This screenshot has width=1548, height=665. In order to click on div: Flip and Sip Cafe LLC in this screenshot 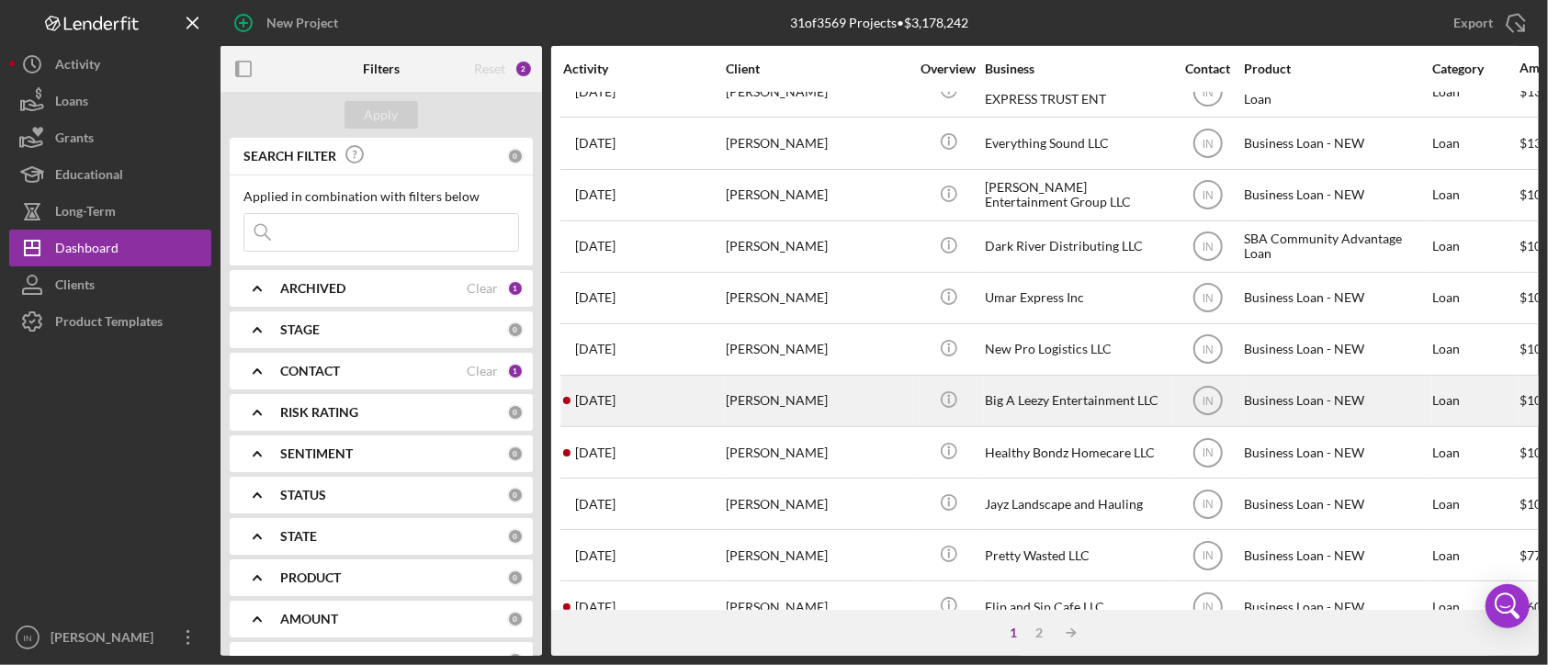, I will do `click(1077, 606)`.